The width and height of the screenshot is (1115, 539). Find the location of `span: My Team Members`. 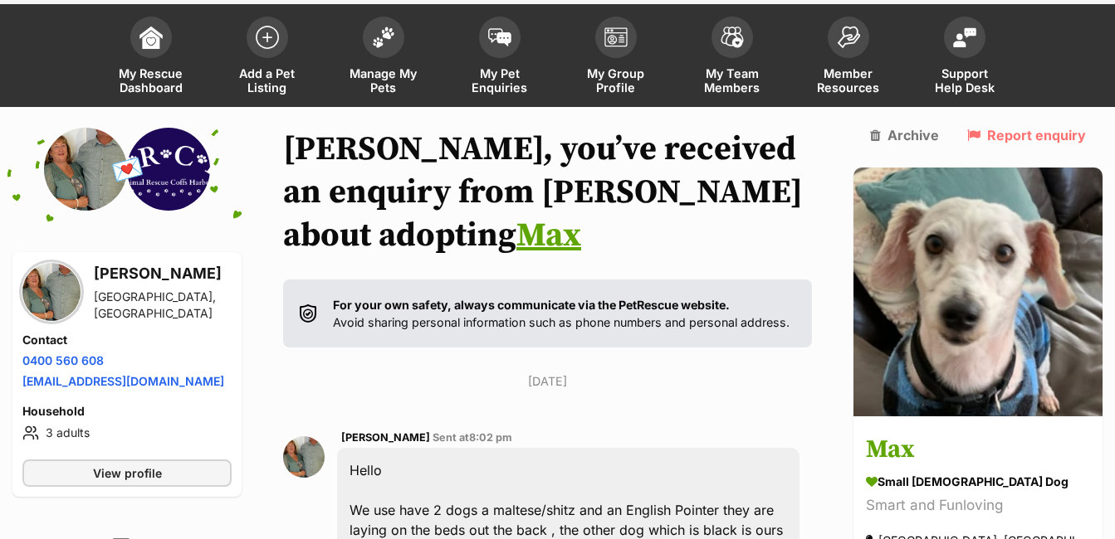

span: My Team Members is located at coordinates (732, 81).